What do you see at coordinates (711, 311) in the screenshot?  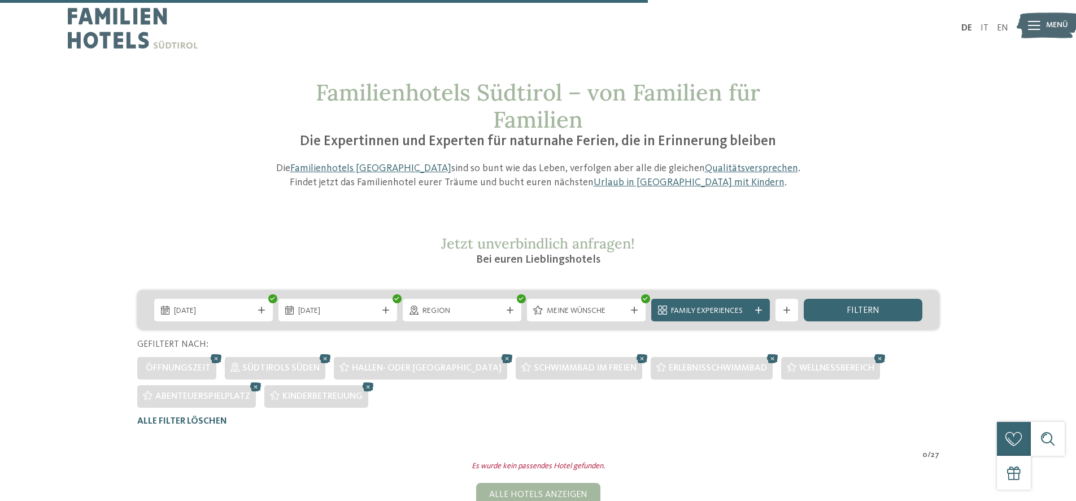 I see `span: Family Experiences` at bounding box center [711, 311].